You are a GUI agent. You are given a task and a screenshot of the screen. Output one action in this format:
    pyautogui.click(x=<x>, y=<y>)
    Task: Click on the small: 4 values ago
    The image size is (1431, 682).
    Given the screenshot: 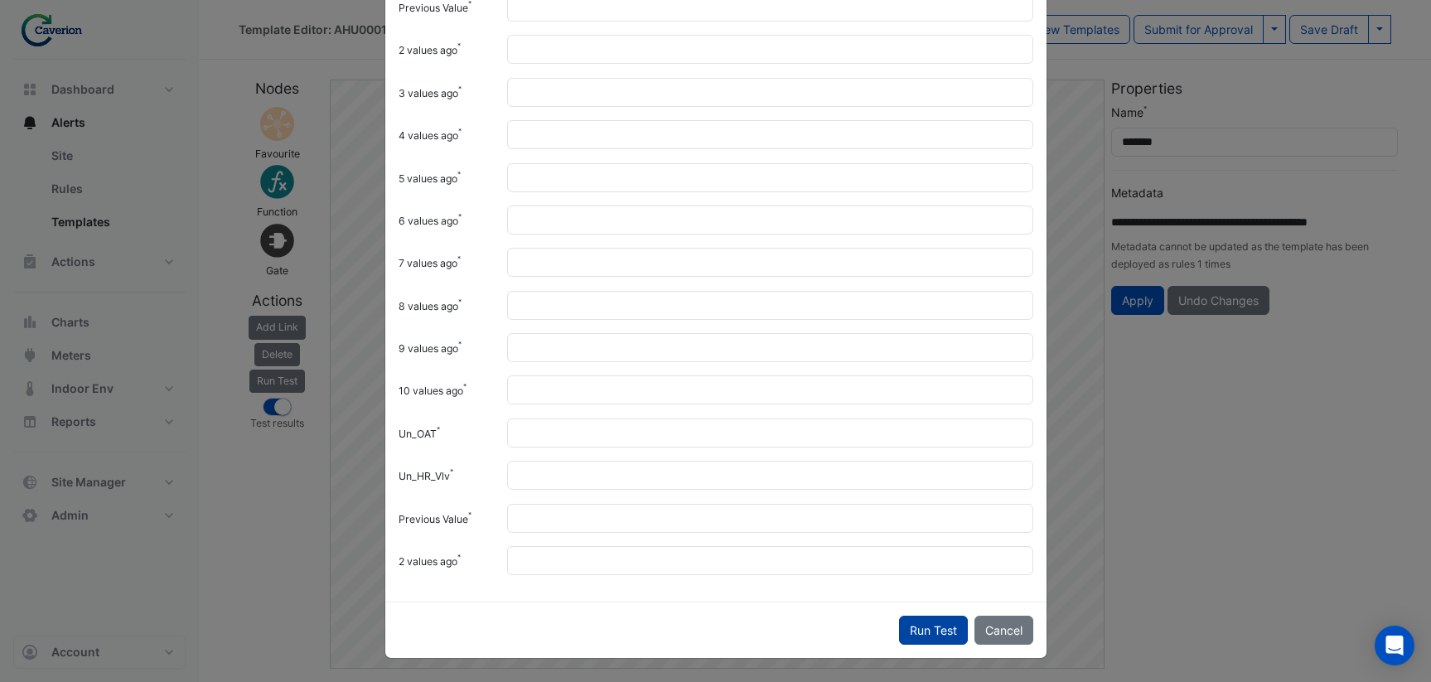 What is the action you would take?
    pyautogui.click(x=428, y=135)
    